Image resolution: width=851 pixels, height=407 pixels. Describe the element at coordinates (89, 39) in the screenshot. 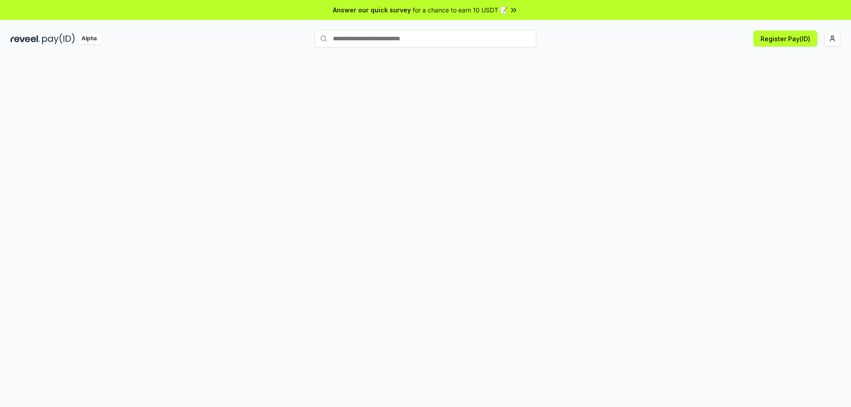

I see `div: Alpha` at that location.